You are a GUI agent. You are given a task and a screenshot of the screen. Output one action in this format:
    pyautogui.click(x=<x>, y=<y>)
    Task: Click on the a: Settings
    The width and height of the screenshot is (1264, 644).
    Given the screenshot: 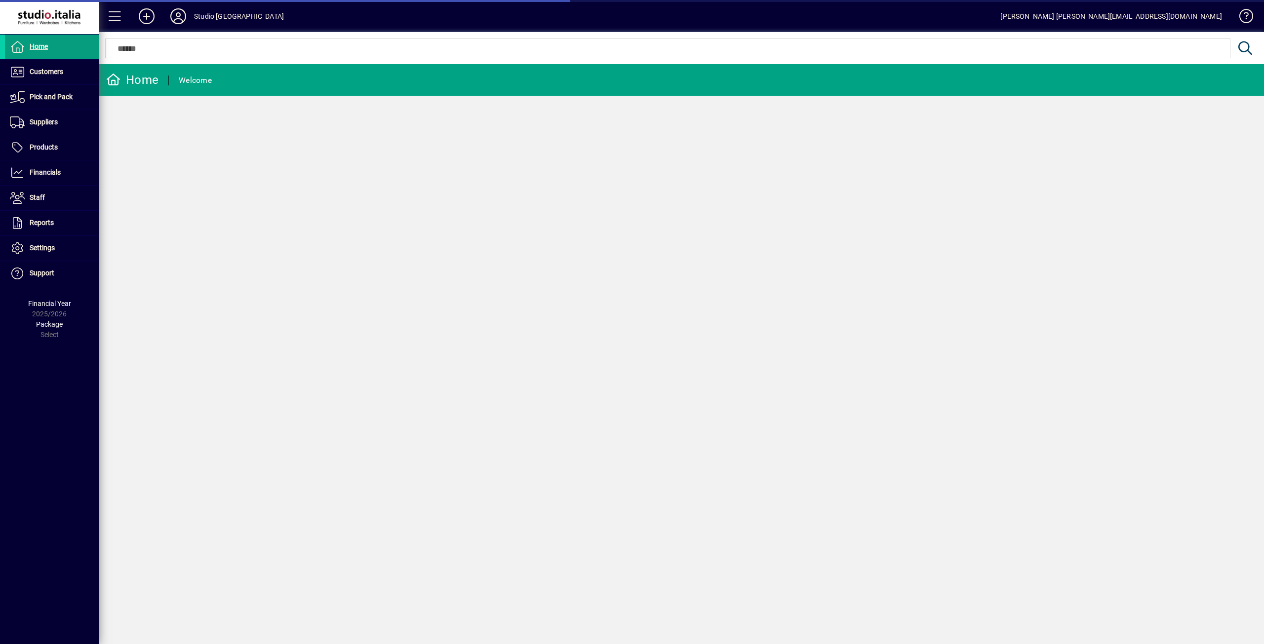 What is the action you would take?
    pyautogui.click(x=52, y=248)
    